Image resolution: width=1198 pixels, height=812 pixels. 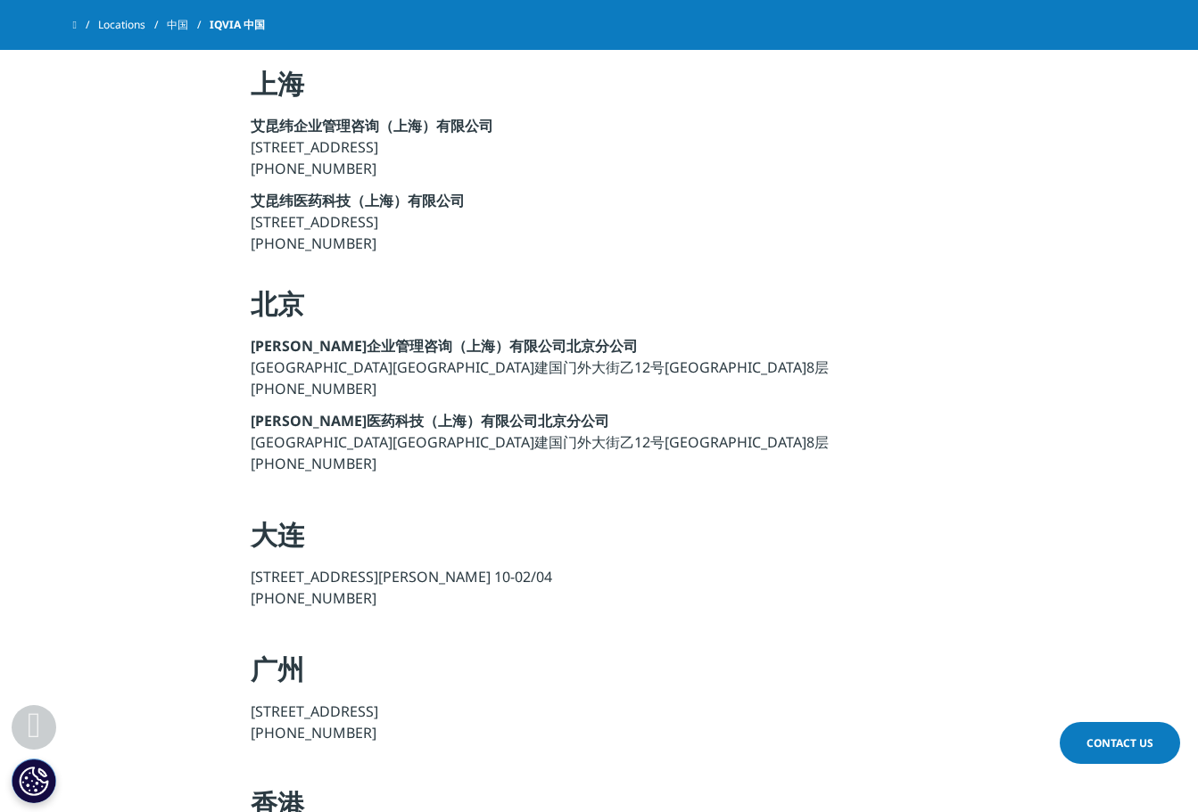 What do you see at coordinates (1119, 743) in the screenshot?
I see `a: Contact Us` at bounding box center [1119, 743].